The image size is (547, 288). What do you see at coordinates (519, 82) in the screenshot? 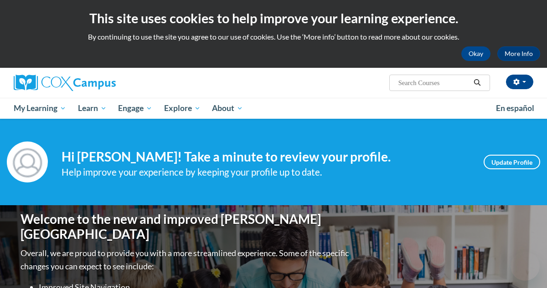
I see `button: Account Settings` at bounding box center [519, 82].